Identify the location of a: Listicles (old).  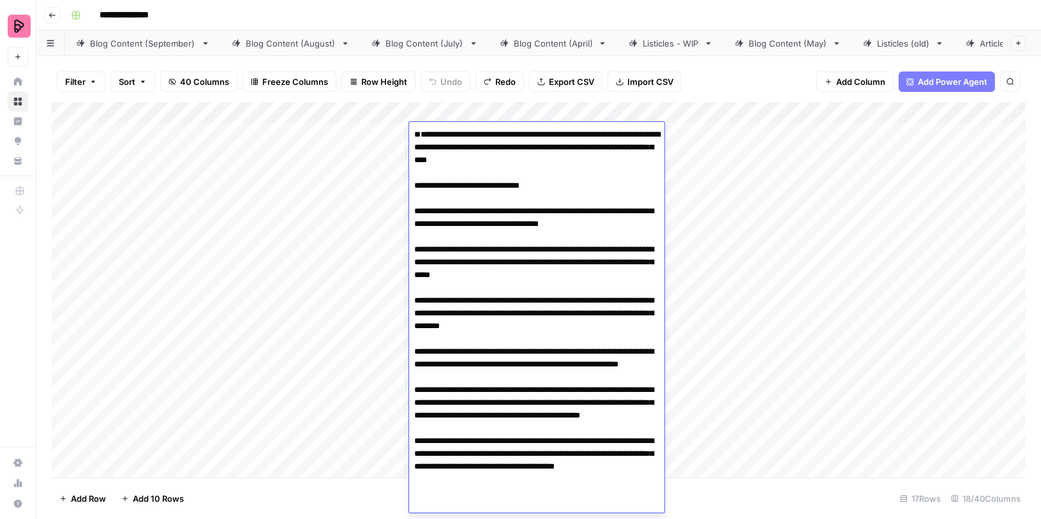
(903, 43).